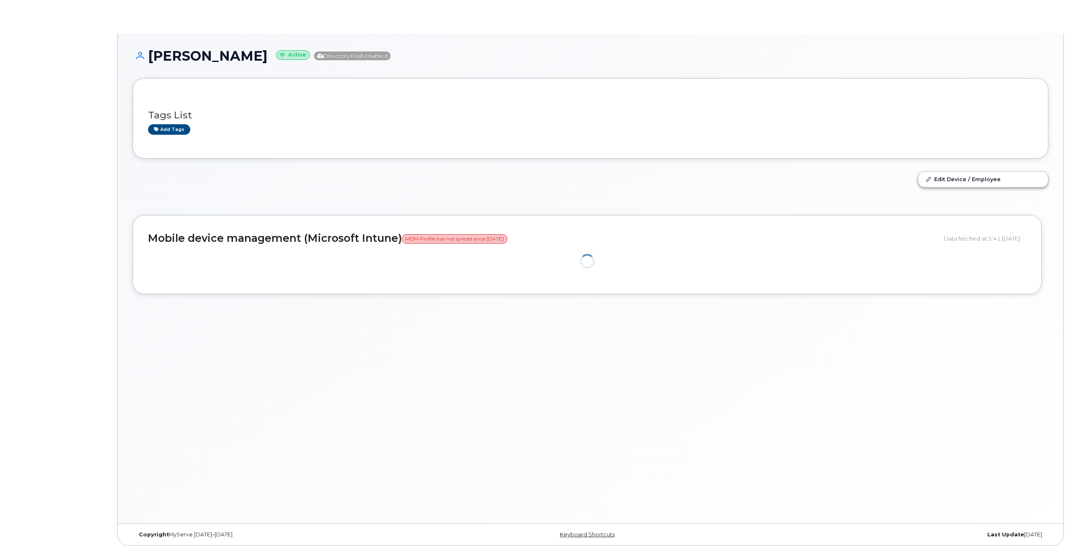  Describe the element at coordinates (543, 238) in the screenshot. I see `h2: Mobile device management (Microsoft Intune)` at that location.